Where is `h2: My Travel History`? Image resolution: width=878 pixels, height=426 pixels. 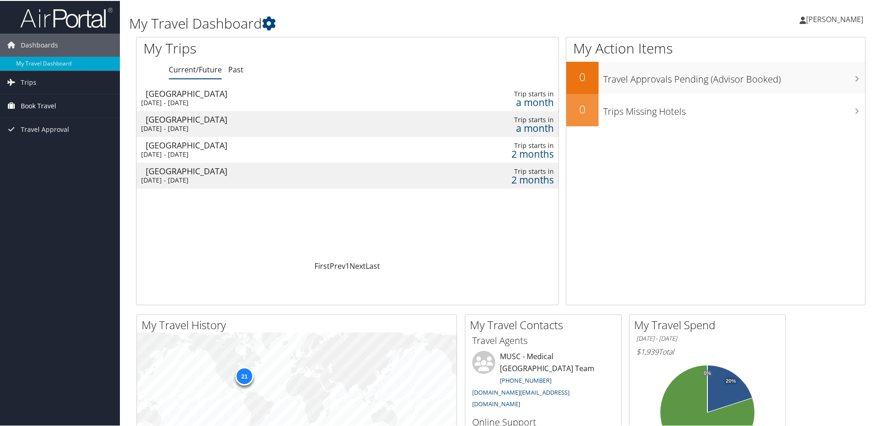 h2: My Travel History is located at coordinates (299, 324).